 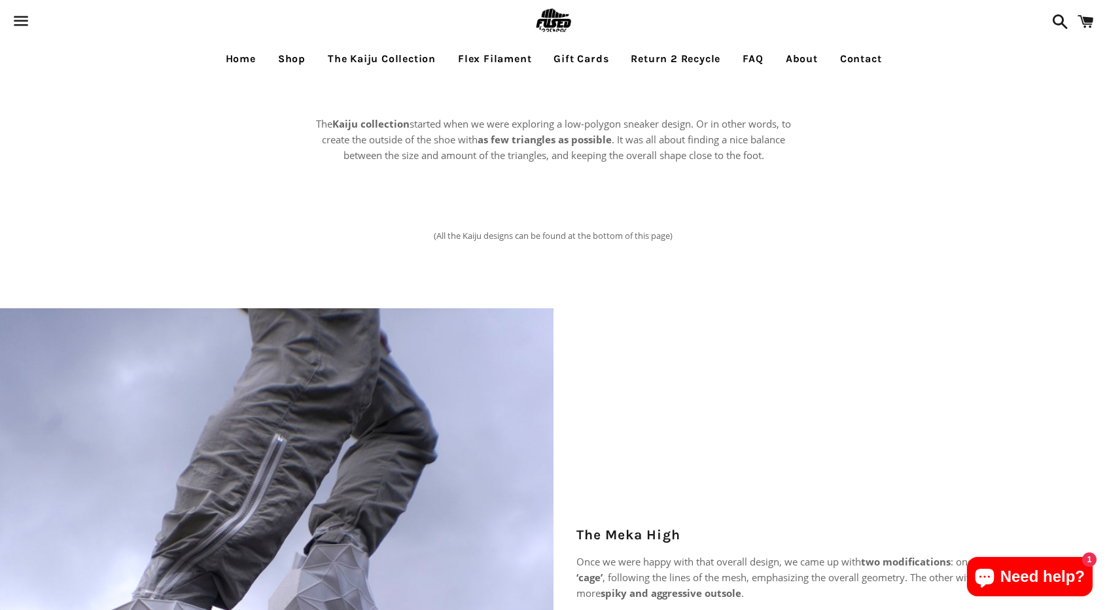 I want to click on inbox-online-store-chat: Shopify online store chat, so click(x=1030, y=578).